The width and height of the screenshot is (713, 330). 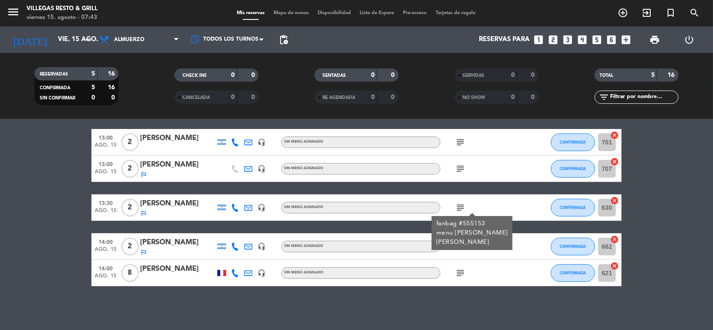 I want to click on span: RE AGENDADA, so click(x=339, y=98).